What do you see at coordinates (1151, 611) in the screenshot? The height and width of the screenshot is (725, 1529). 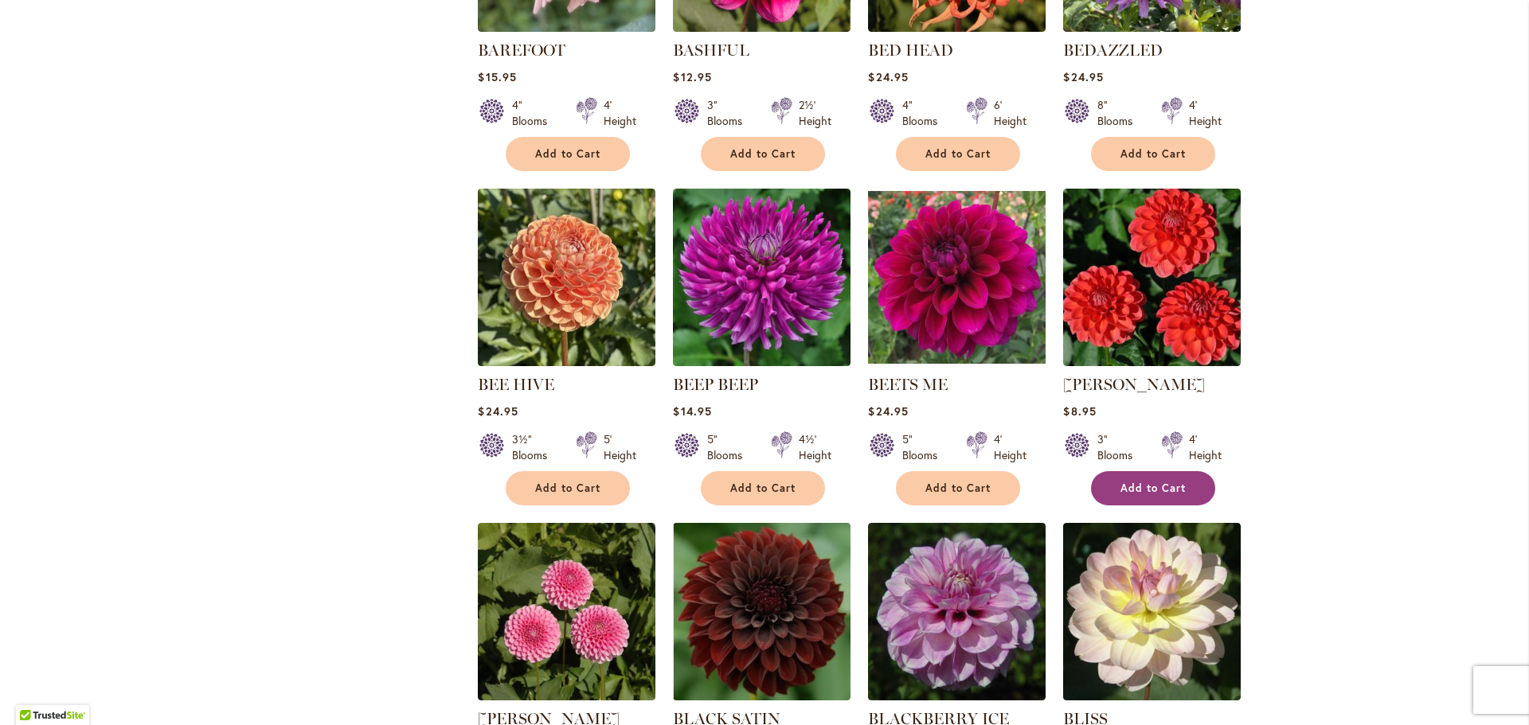 I see `img: BLISS` at bounding box center [1151, 611].